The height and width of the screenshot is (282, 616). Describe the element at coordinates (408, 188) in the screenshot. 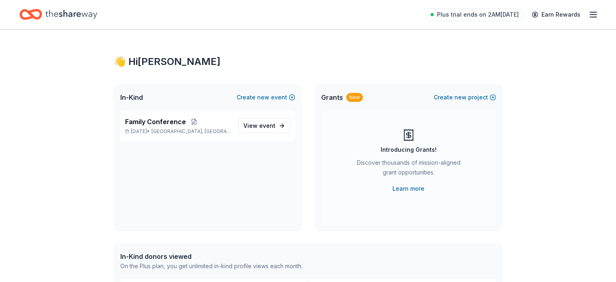

I see `a: Learn more` at that location.